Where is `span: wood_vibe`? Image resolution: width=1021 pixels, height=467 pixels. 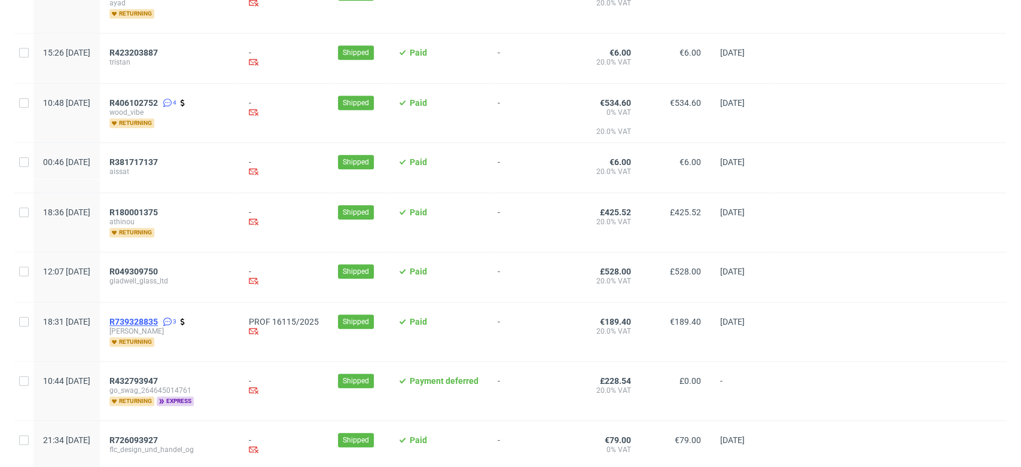
span: wood_vibe is located at coordinates (169, 112).